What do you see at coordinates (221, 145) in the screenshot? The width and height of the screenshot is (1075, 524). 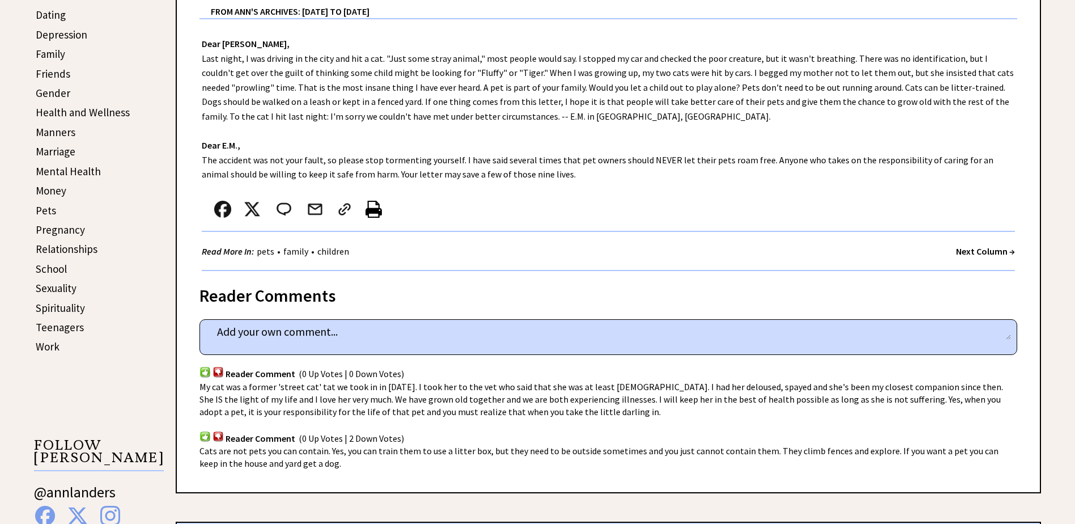 I see `strong: Dear E.M.,` at bounding box center [221, 145].